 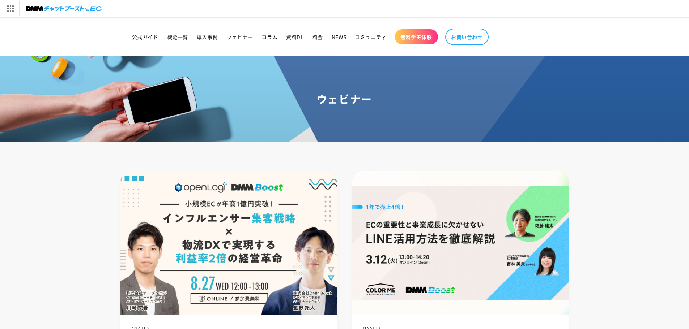 I want to click on span: 公式ガイド, so click(x=145, y=37).